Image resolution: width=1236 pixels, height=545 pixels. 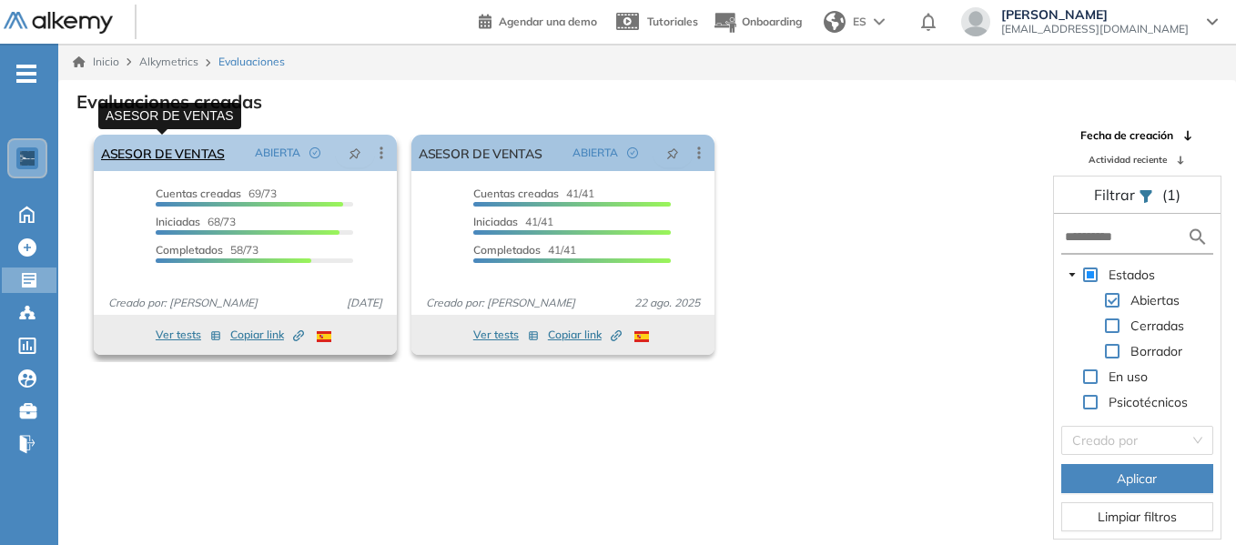 What do you see at coordinates (1131, 275) in the screenshot?
I see `span: Estados` at bounding box center [1131, 275].